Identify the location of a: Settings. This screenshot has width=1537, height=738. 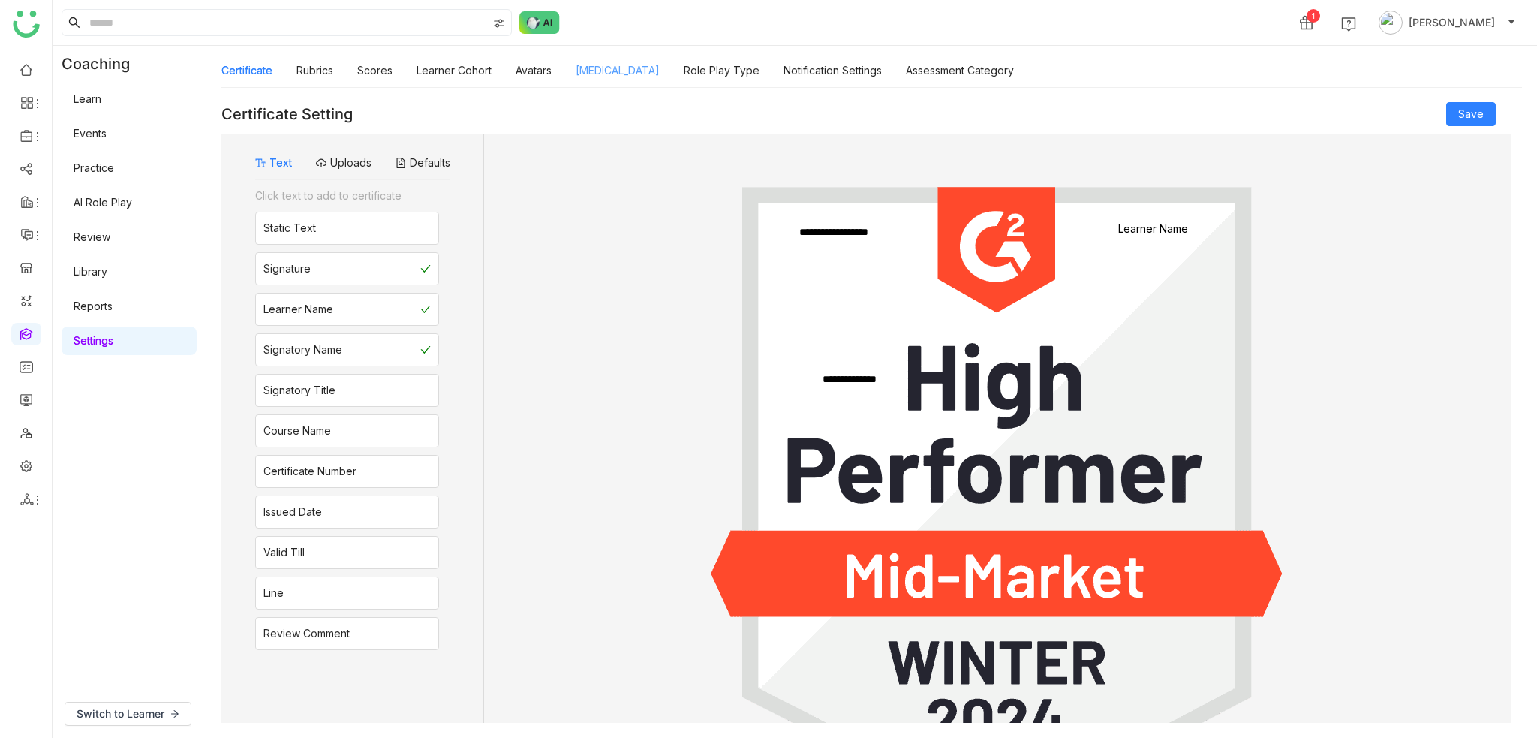
(93, 340).